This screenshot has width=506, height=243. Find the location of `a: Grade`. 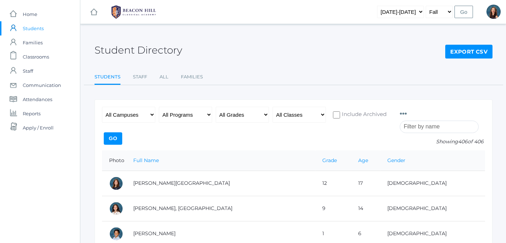

a: Grade is located at coordinates (329, 161).